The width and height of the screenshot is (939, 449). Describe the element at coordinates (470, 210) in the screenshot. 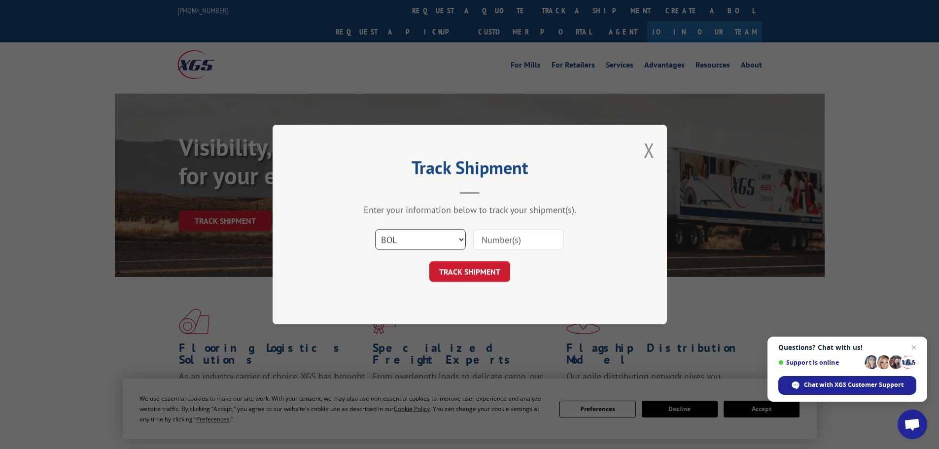

I see `div: Enter your information below to track your shipment(s).` at that location.